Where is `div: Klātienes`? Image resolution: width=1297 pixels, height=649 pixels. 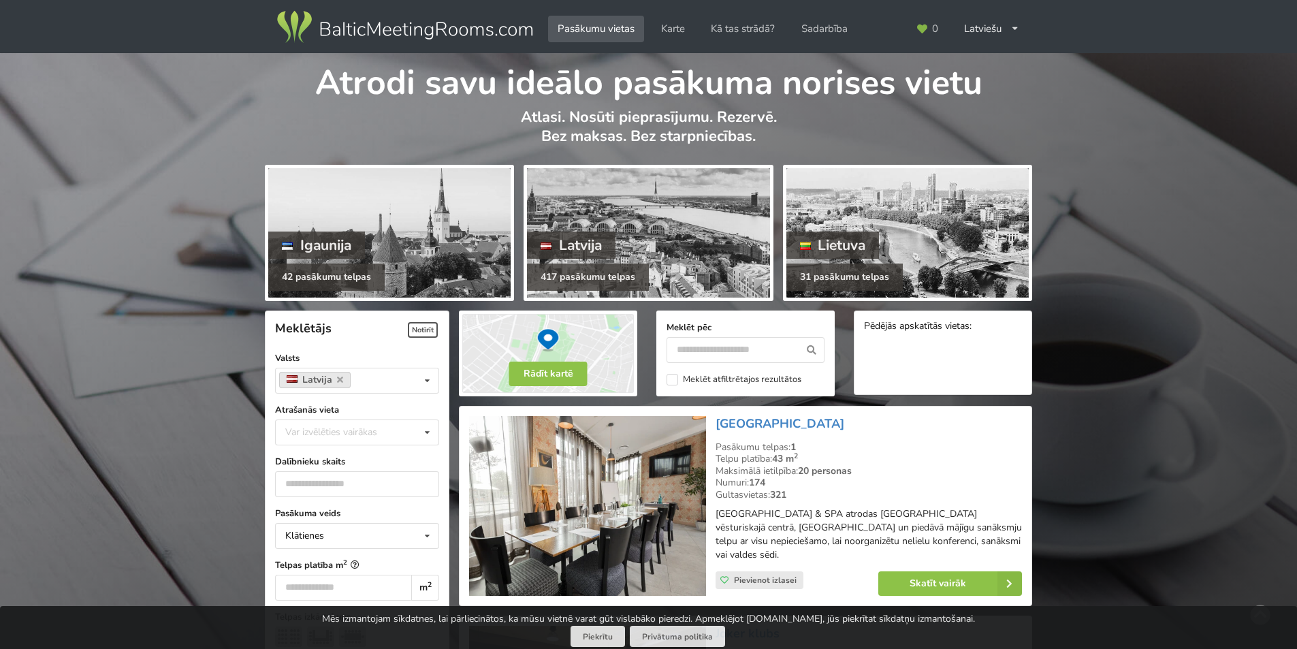 div: Klātienes is located at coordinates (304, 536).